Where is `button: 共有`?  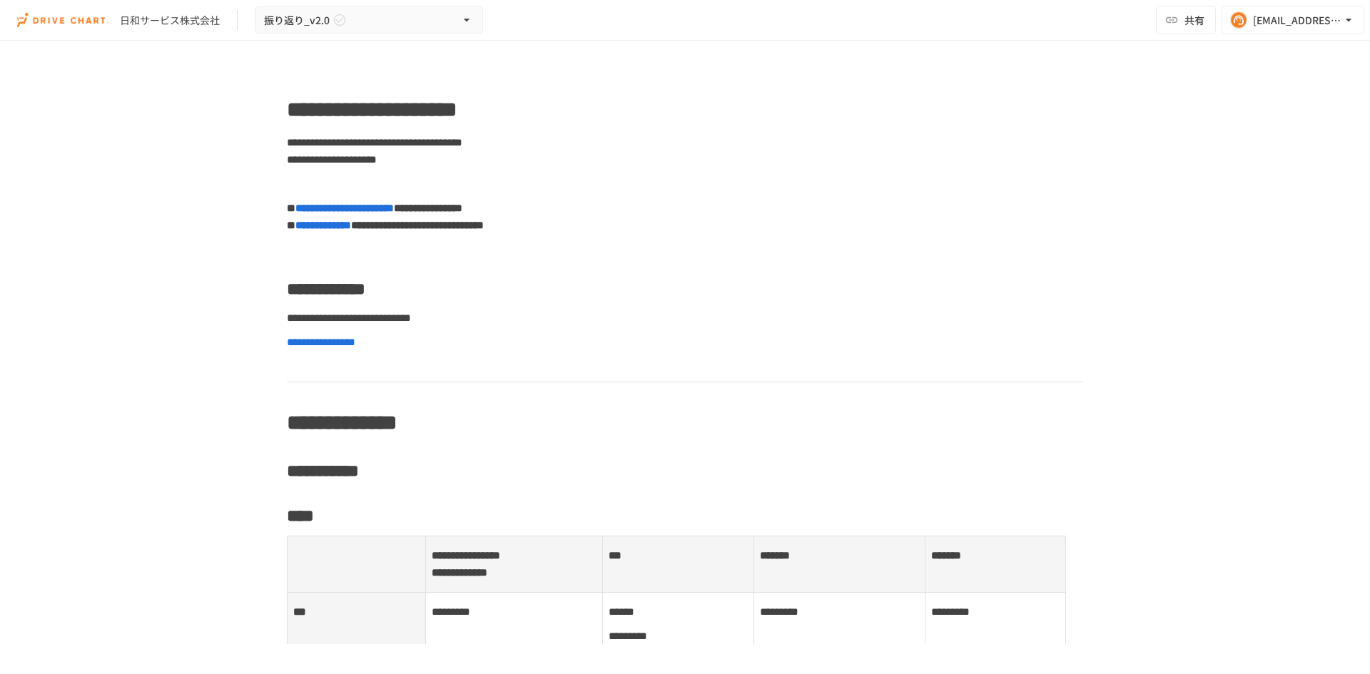 button: 共有 is located at coordinates (1186, 20).